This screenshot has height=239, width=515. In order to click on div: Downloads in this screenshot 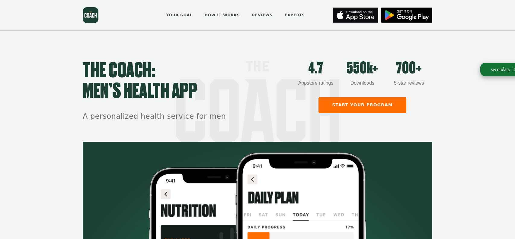, I will do `click(363, 83)`.